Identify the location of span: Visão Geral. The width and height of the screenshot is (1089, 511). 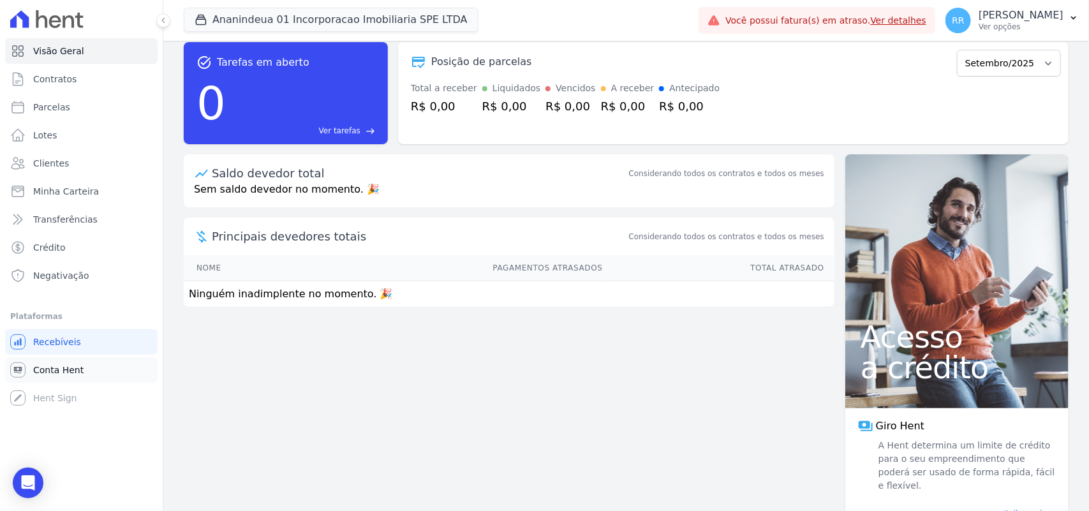
(59, 51).